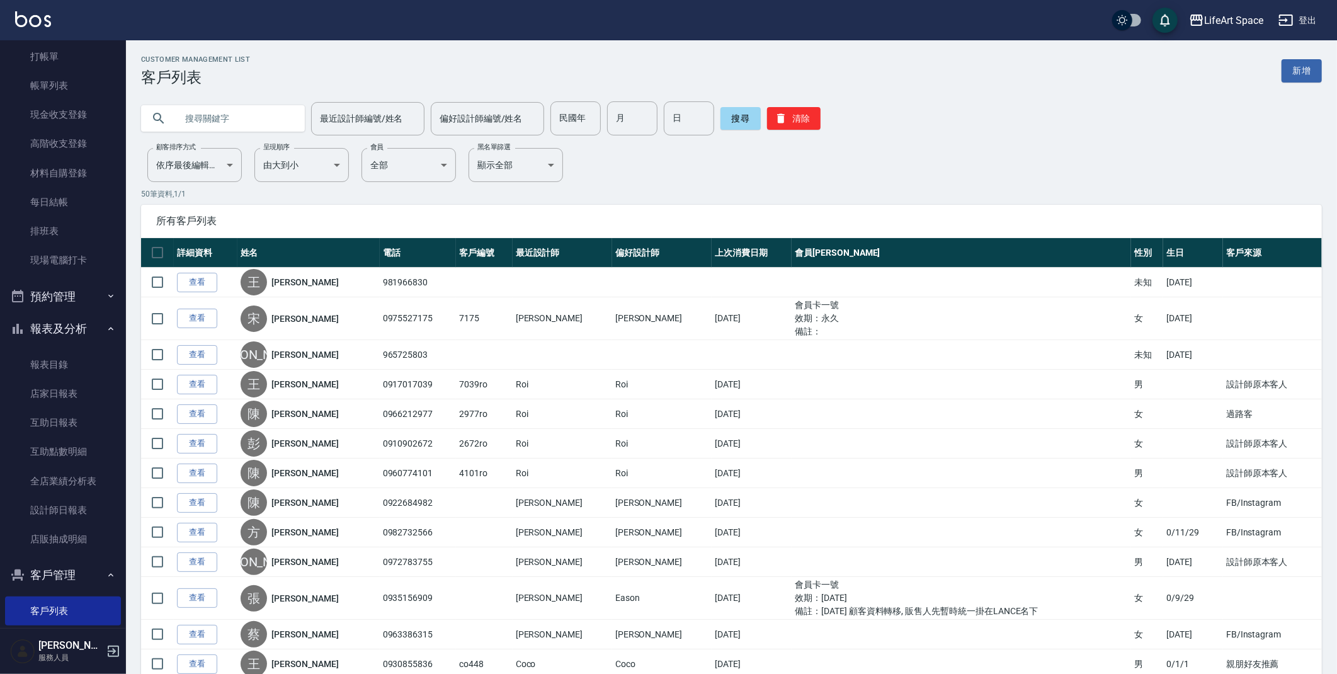  What do you see at coordinates (418, 319) in the screenshot?
I see `td: 0975527175` at bounding box center [418, 319].